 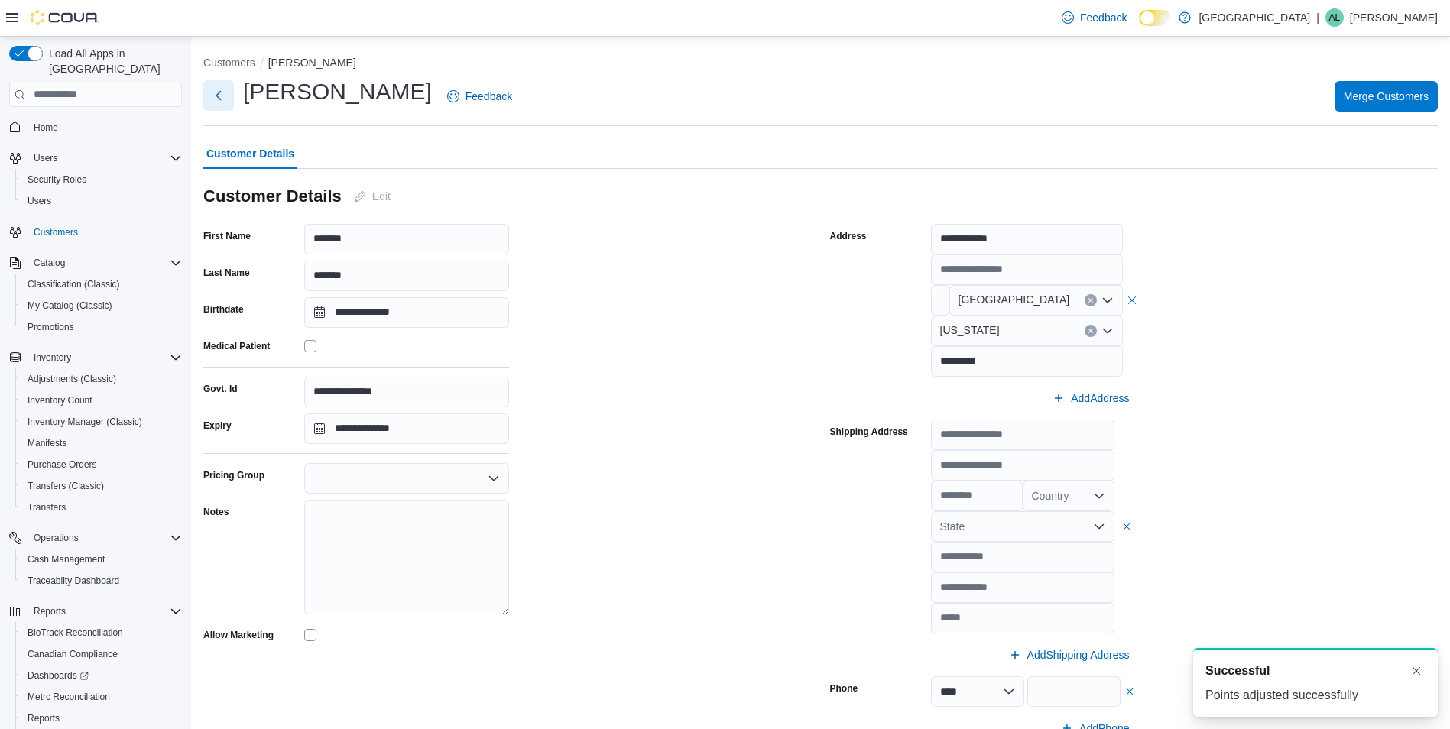 I want to click on label: Address, so click(x=848, y=236).